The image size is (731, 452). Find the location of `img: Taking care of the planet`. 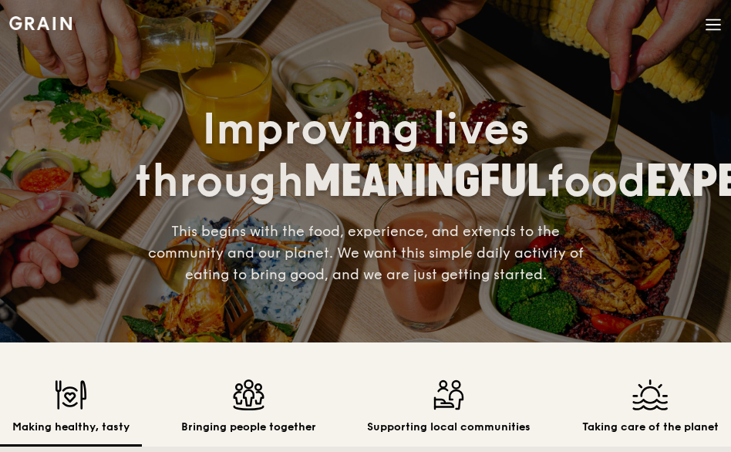

img: Taking care of the planet is located at coordinates (650, 395).